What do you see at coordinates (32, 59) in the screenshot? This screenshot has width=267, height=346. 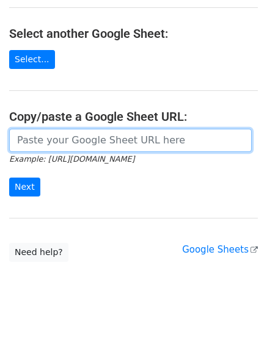 I see `a: Select...` at bounding box center [32, 59].